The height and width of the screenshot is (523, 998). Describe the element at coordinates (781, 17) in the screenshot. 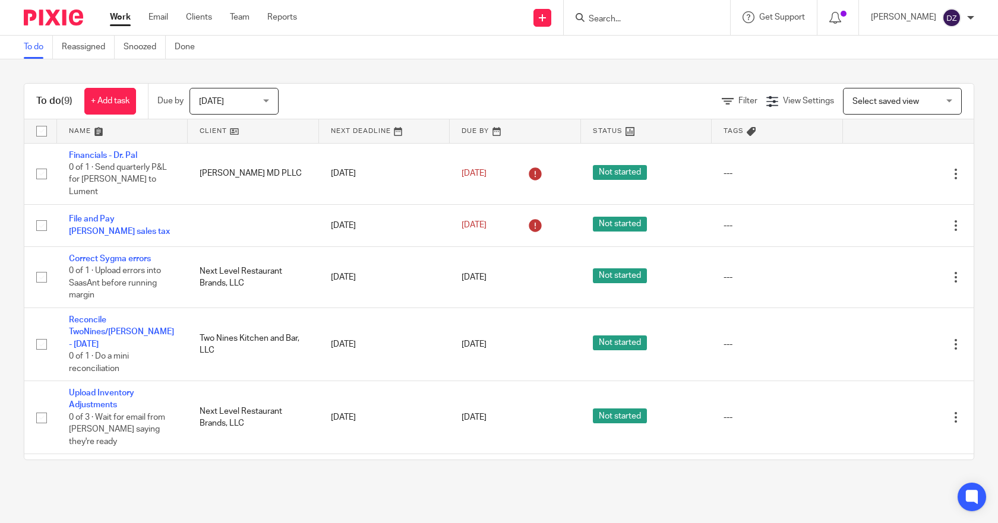

I see `span: Get Support` at that location.